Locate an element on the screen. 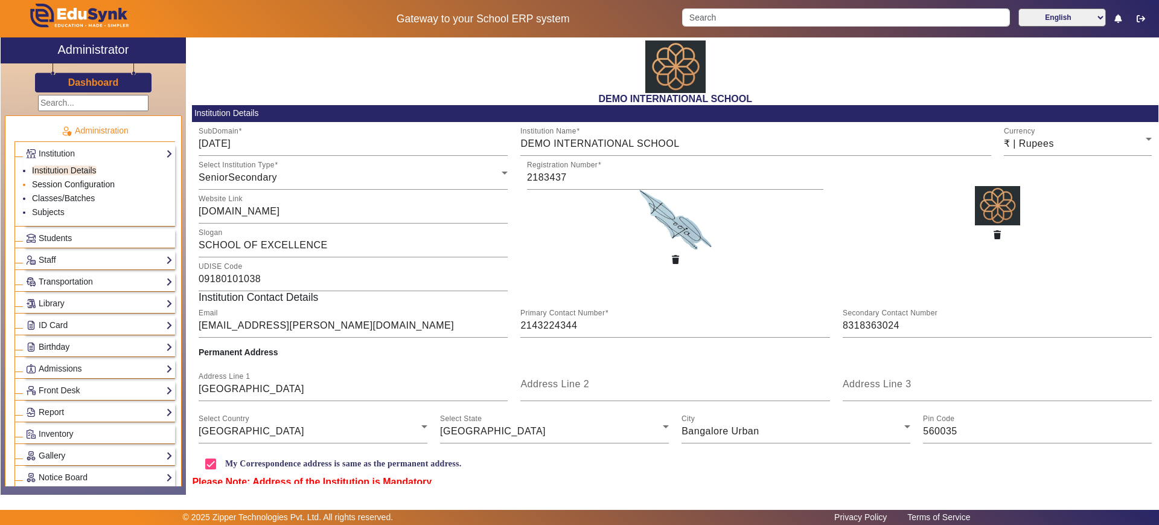  input: Primary Contact Number is located at coordinates (675, 325).